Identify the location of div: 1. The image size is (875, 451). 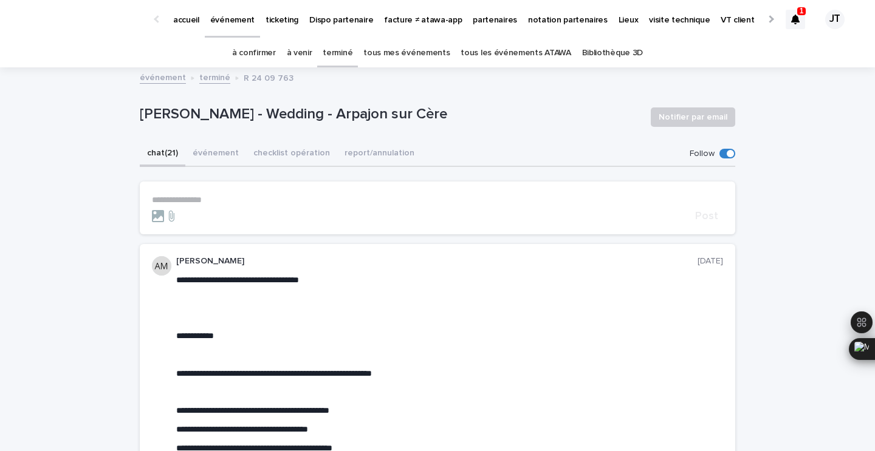
(795, 19).